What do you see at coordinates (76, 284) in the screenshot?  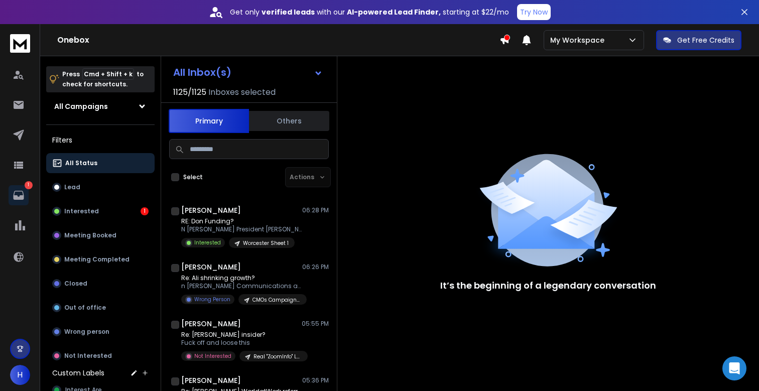 I see `p: Closed` at bounding box center [76, 284].